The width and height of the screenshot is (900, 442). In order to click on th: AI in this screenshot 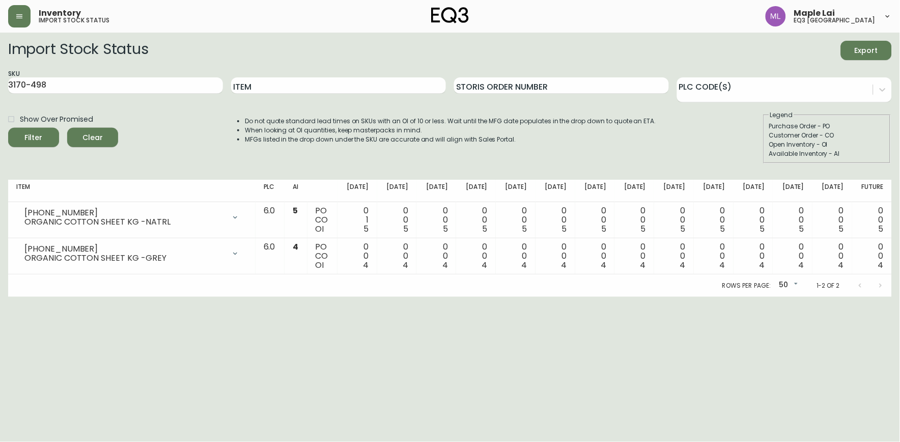, I will do `click(296, 191)`.